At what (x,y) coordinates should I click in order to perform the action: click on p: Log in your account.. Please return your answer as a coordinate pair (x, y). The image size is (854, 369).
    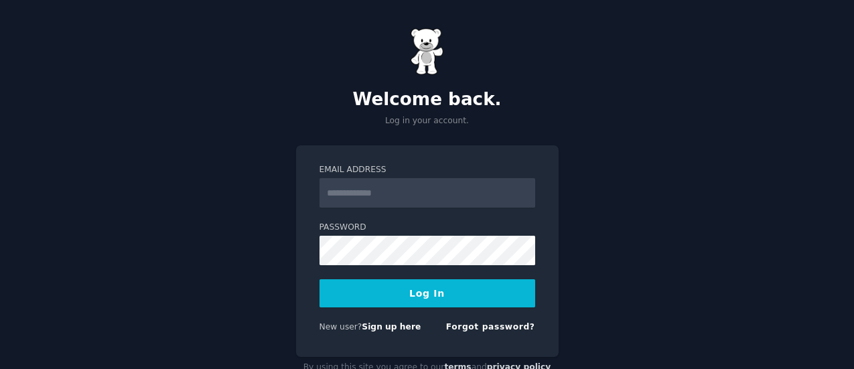
    Looking at the image, I should click on (427, 121).